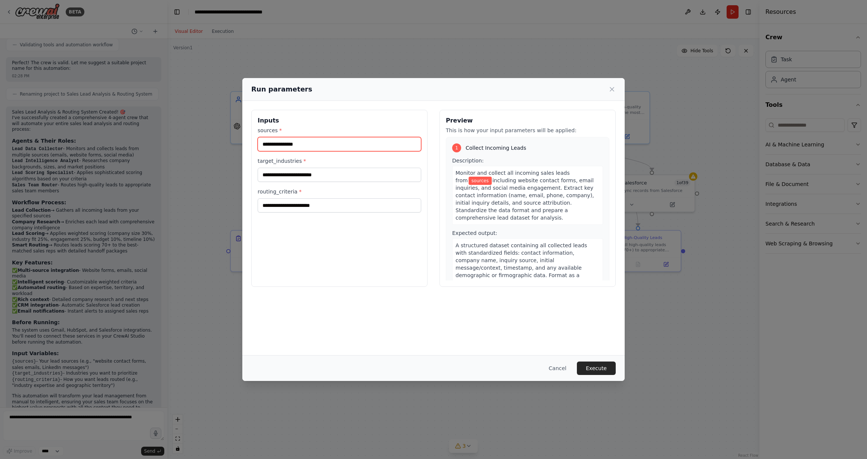  Describe the element at coordinates (480, 181) in the screenshot. I see `span: Variable: sources` at that location.